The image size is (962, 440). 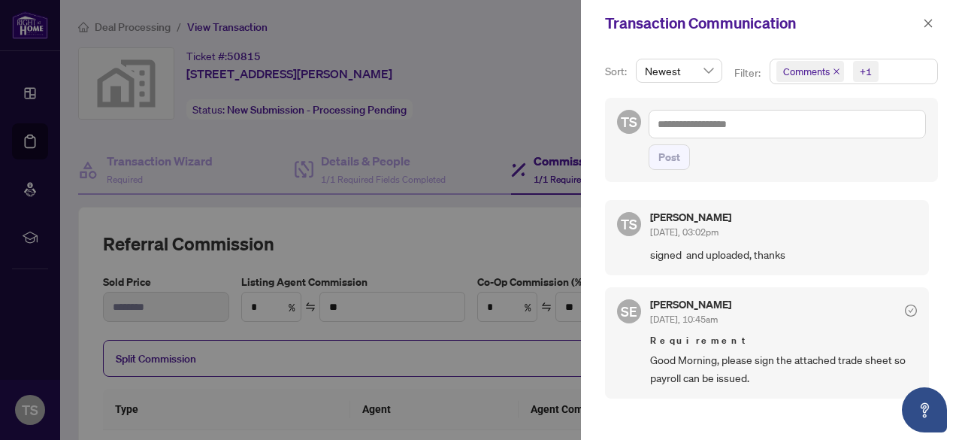 What do you see at coordinates (783, 340) in the screenshot?
I see `span: Requirement` at bounding box center [783, 340].